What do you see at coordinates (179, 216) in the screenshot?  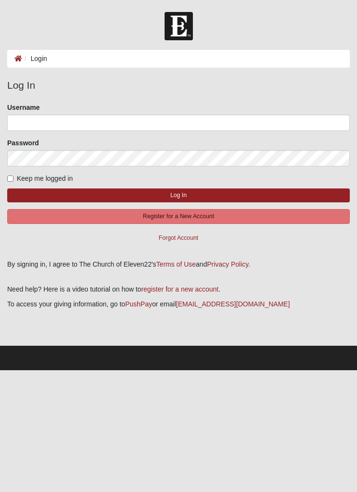 I see `button: Register for a New Account` at bounding box center [179, 216].